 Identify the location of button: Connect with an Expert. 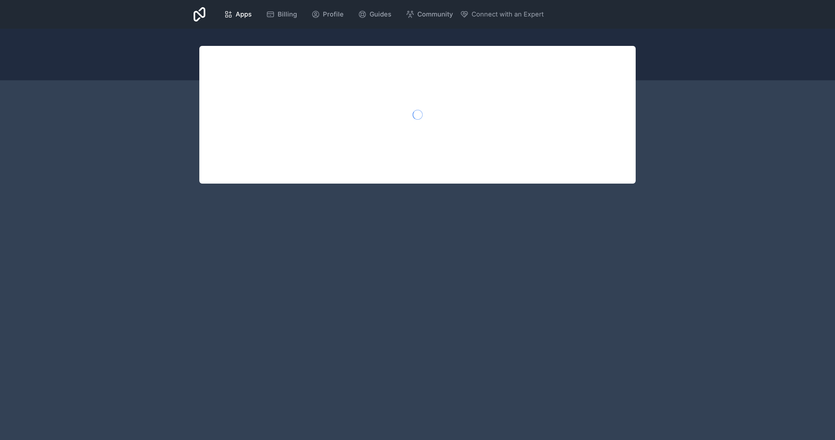
(501, 14).